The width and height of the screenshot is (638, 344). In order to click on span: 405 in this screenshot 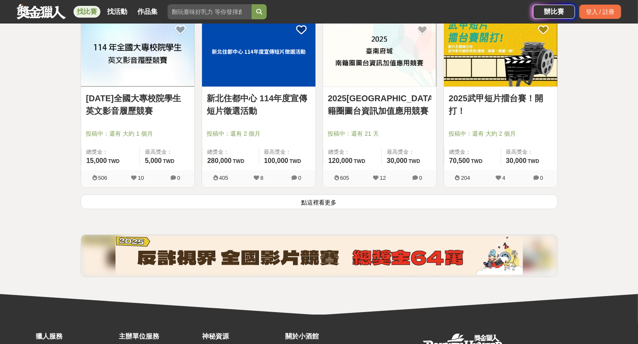, I will do `click(224, 178)`.